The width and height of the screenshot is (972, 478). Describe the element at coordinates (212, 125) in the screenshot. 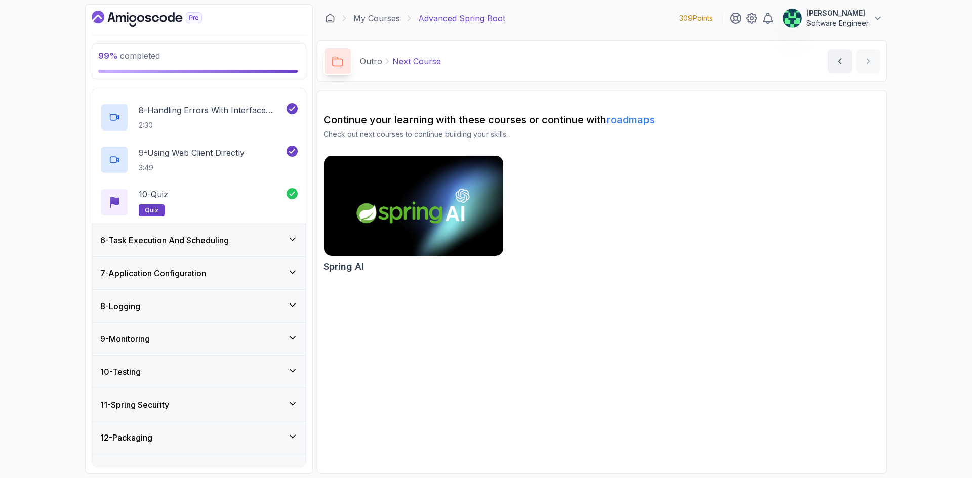

I see `p: 2:30` at that location.